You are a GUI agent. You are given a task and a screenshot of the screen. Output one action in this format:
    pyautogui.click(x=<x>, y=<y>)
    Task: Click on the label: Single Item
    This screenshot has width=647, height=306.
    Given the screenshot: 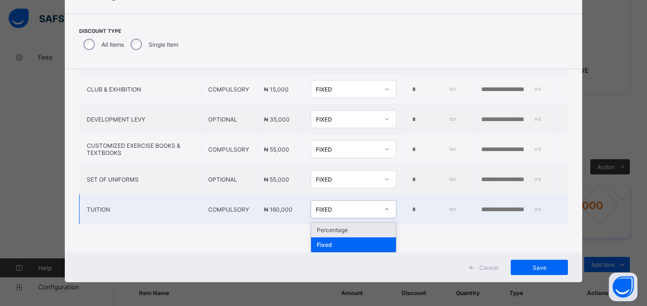 What is the action you would take?
    pyautogui.click(x=163, y=44)
    